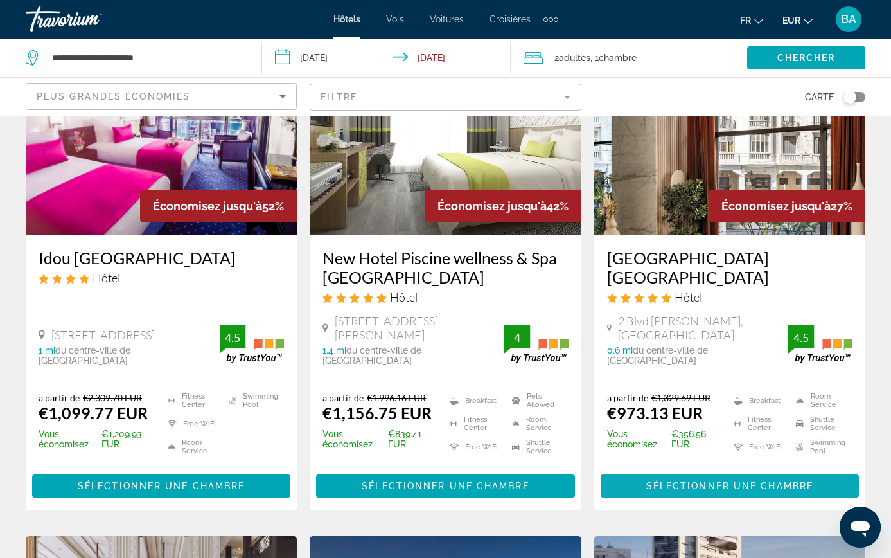 The image size is (891, 558). What do you see at coordinates (90, 19) in the screenshot?
I see `a: Travorium` at bounding box center [90, 19].